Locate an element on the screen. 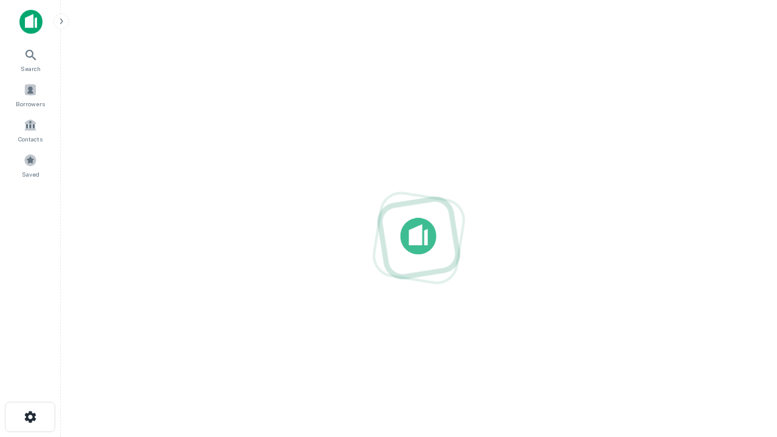 Image resolution: width=777 pixels, height=437 pixels. a: Saved is located at coordinates (30, 165).